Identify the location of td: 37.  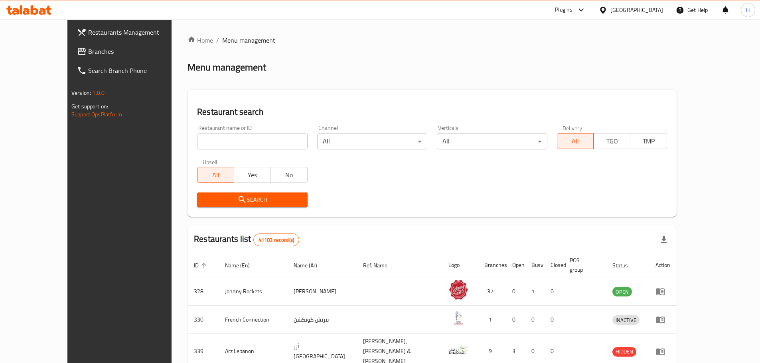
(492, 291).